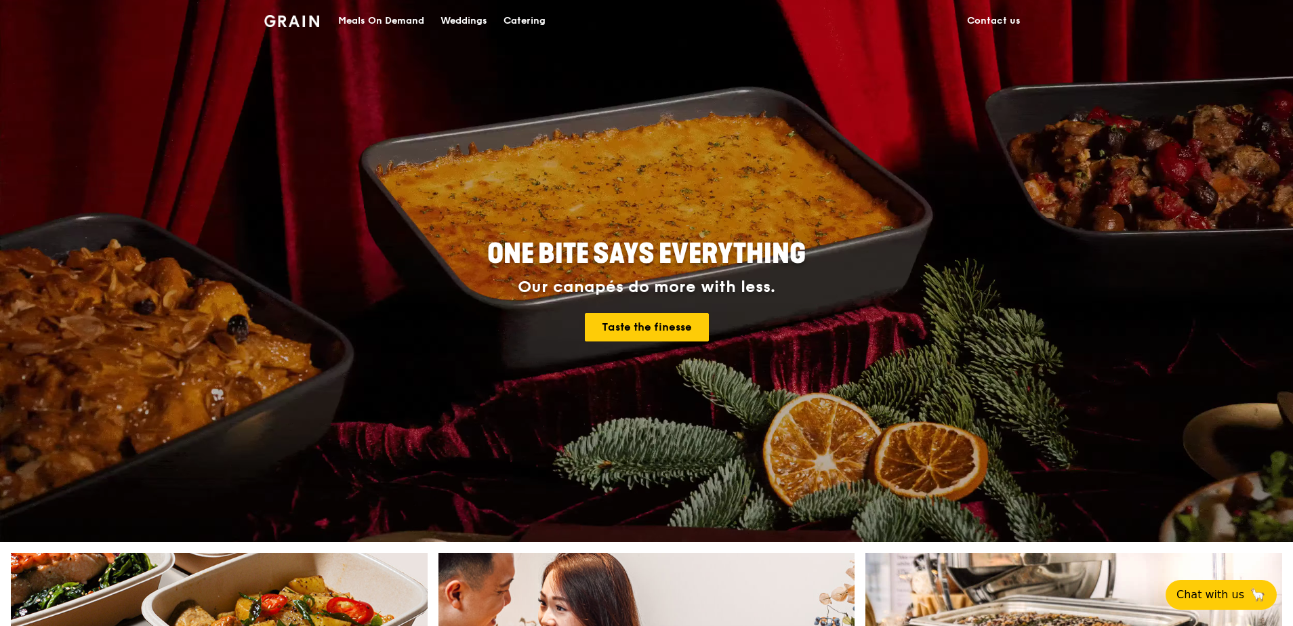 Image resolution: width=1293 pixels, height=626 pixels. I want to click on div: Weddings, so click(464, 21).